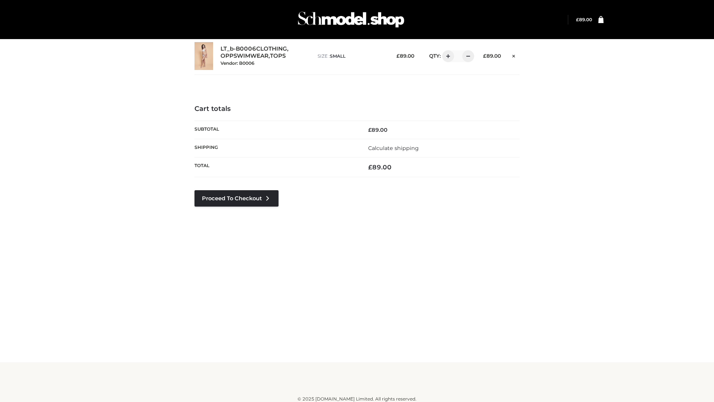 The height and width of the screenshot is (402, 714). What do you see at coordinates (584, 19) in the screenshot?
I see `a: £89.00` at bounding box center [584, 19].